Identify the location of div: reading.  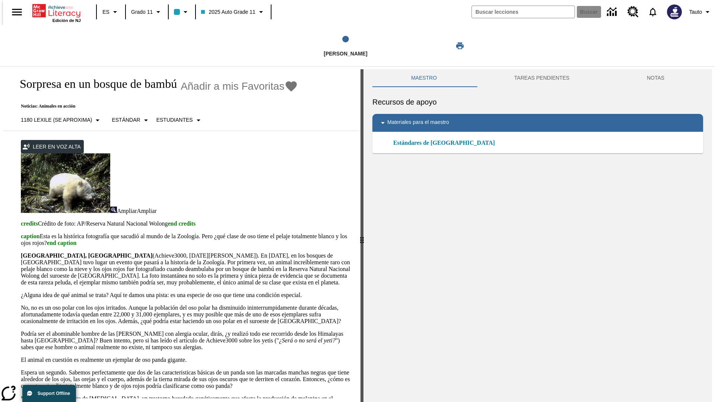
(182, 234).